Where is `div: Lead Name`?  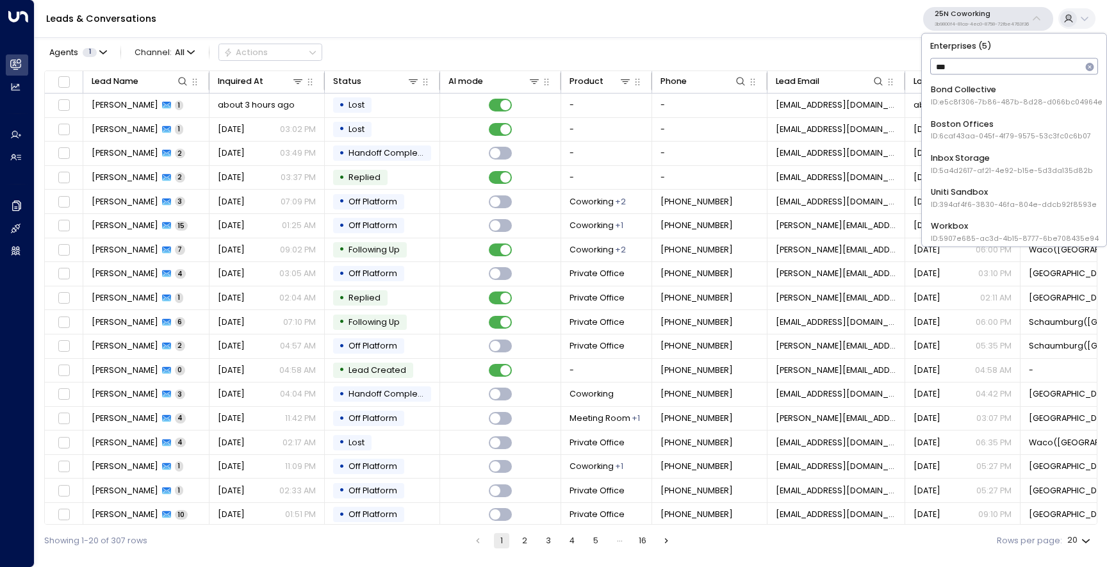 div: Lead Name is located at coordinates (115, 81).